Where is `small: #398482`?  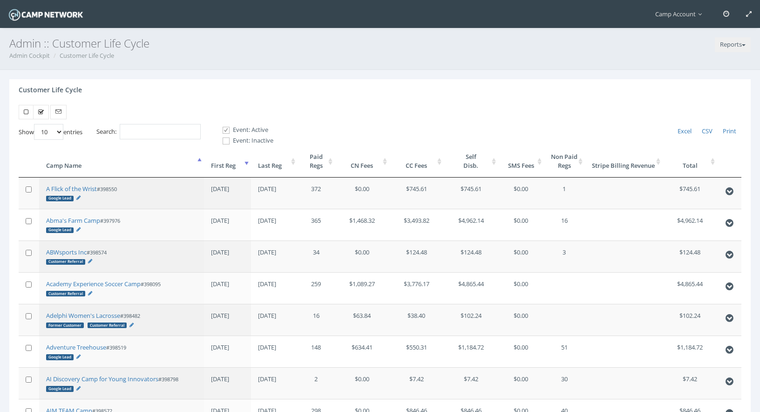 small: #398482 is located at coordinates (93, 320).